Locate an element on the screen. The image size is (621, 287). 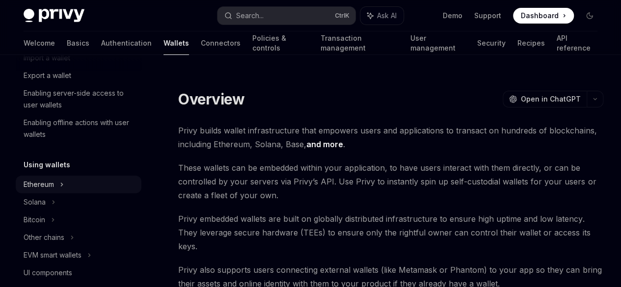
span: Privy builds wallet infrastructure that empowers users and applications to transact on hundreds o... is located at coordinates (391, 137).